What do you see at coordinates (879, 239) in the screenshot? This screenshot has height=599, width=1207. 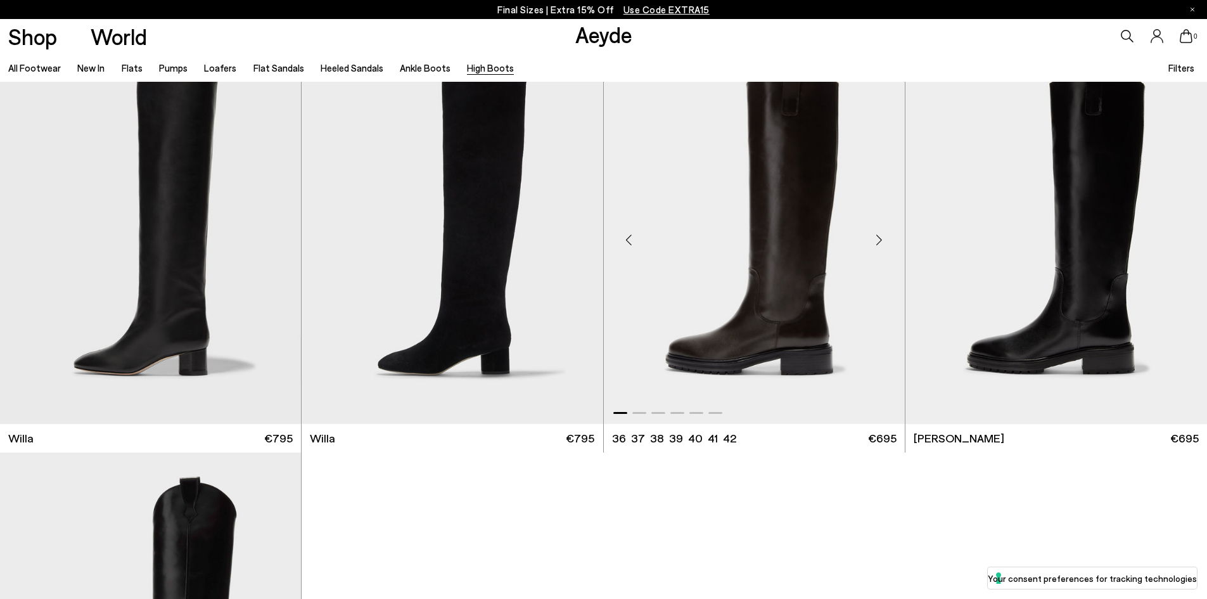 I see `div: Next slide` at bounding box center [879, 239].